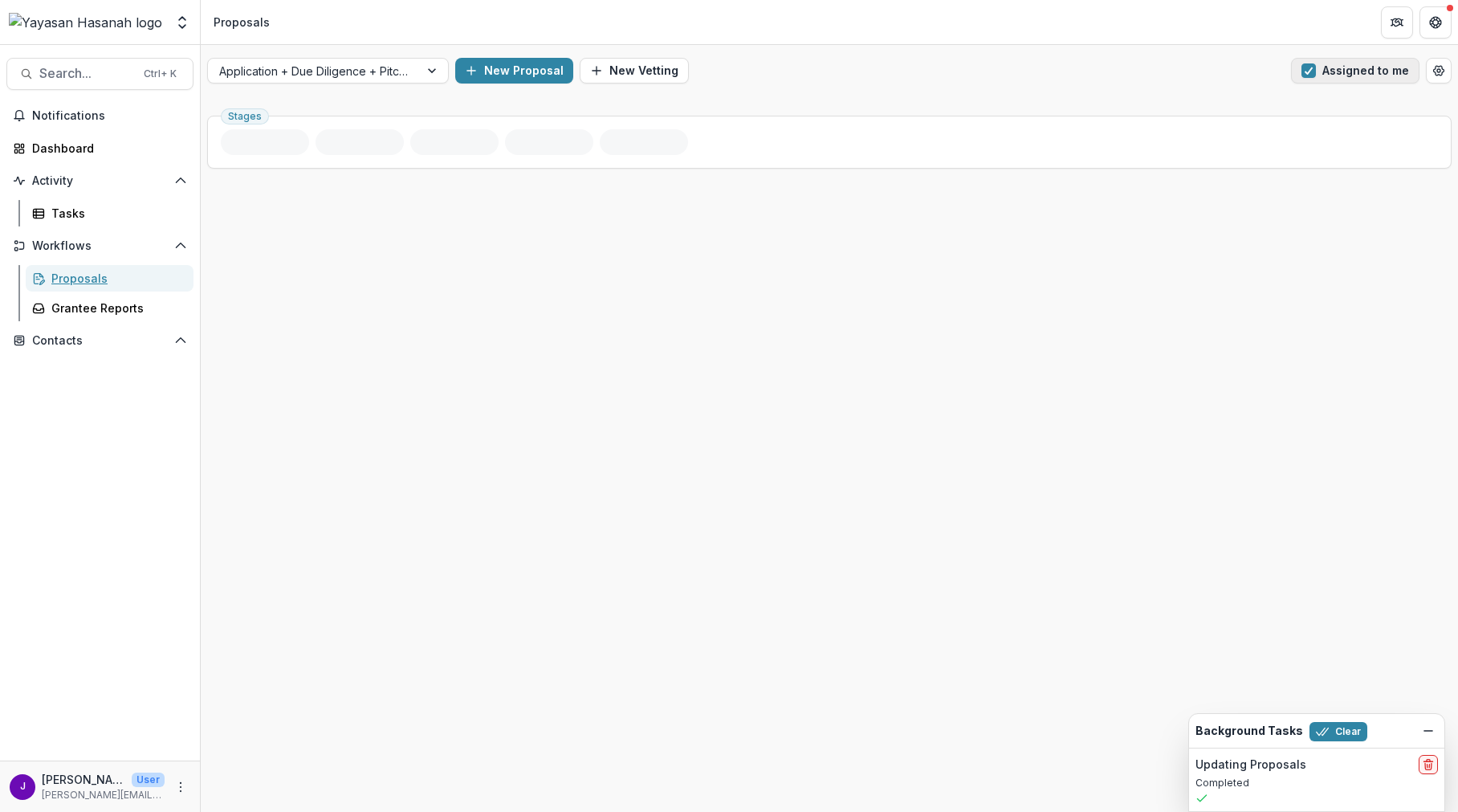  I want to click on nav: breadcrumb, so click(242, 22).